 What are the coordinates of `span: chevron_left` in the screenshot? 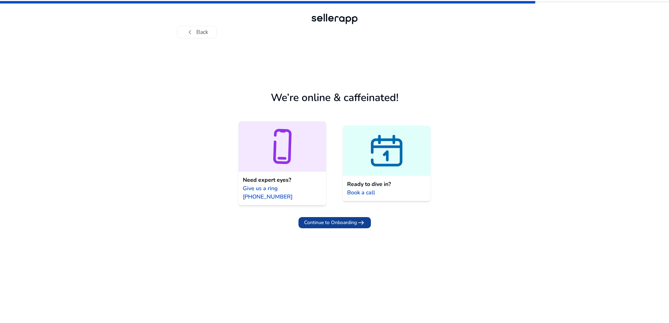 It's located at (190, 32).